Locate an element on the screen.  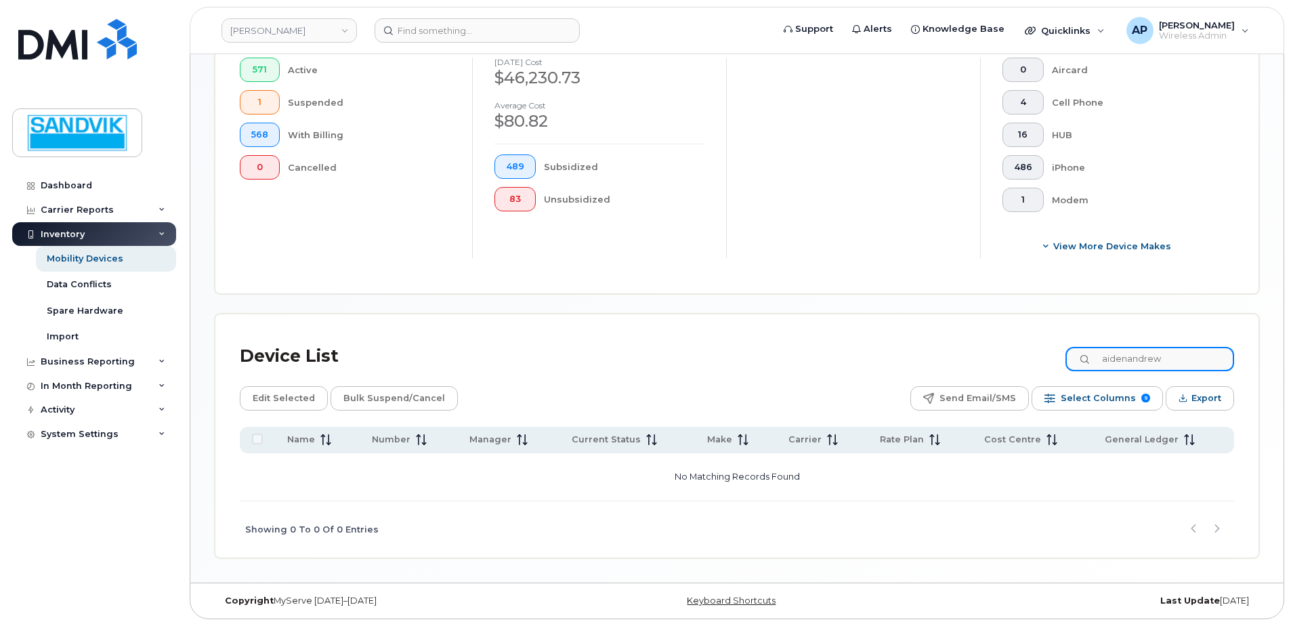
span: 486 is located at coordinates (1023, 167).